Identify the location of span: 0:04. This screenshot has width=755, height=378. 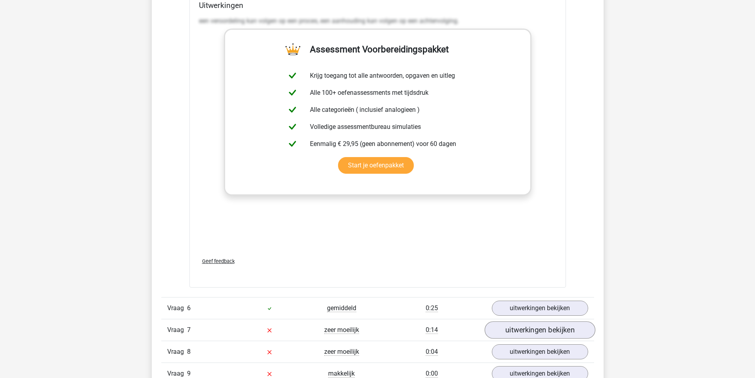
(431, 351).